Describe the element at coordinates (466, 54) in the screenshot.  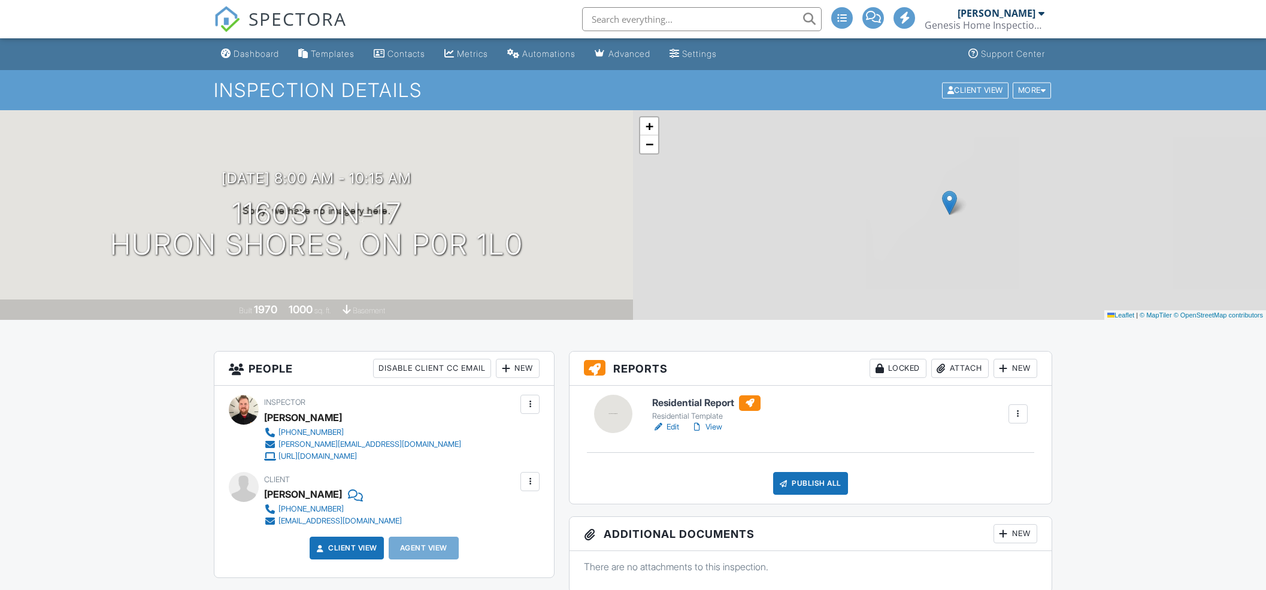
I see `a: Metrics` at that location.